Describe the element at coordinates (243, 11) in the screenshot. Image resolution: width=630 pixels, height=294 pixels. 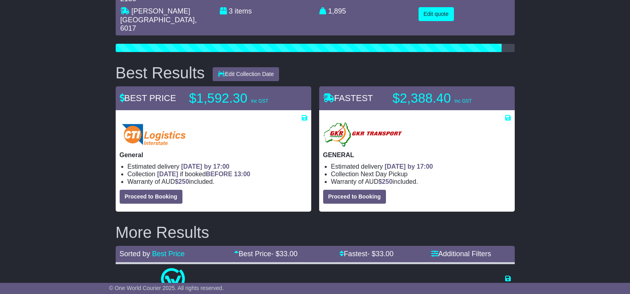
I see `span: items` at that location.